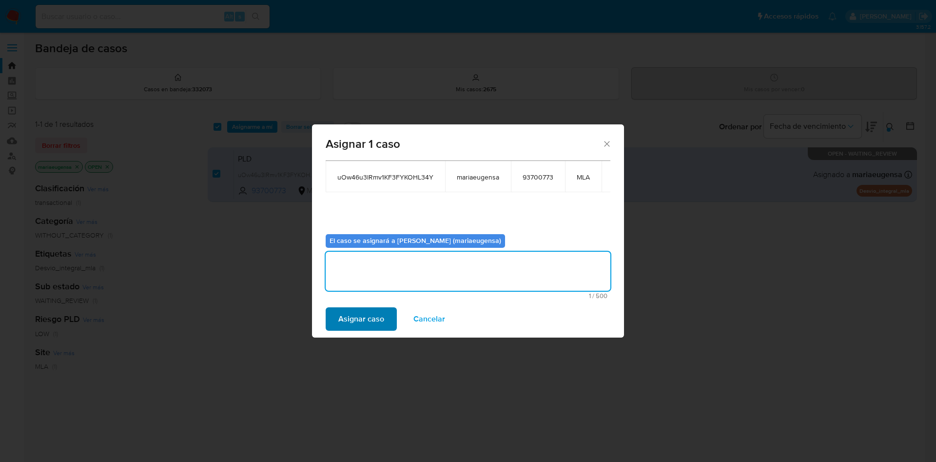  Describe the element at coordinates (478, 177) in the screenshot. I see `span: mariaeugensa` at that location.